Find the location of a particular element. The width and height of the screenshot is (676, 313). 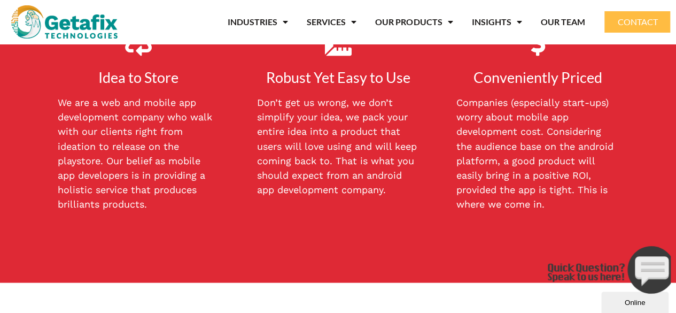

a: OUR PRODUCTS is located at coordinates (414, 22).